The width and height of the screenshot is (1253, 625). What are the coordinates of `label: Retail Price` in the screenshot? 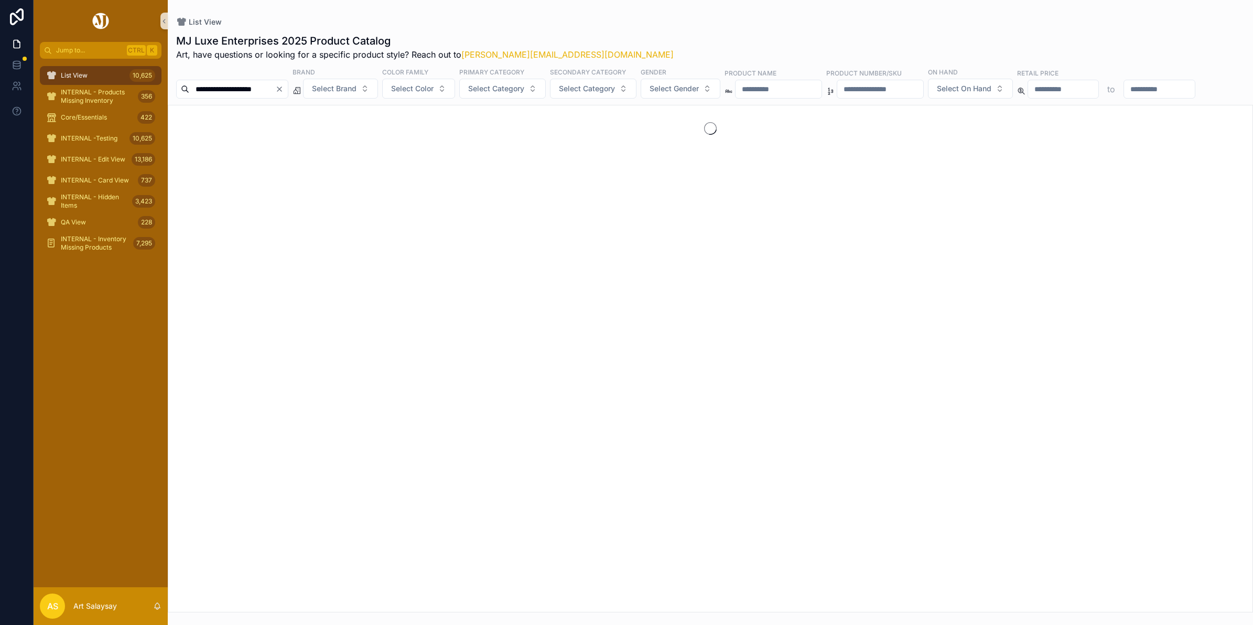 It's located at (1037, 73).